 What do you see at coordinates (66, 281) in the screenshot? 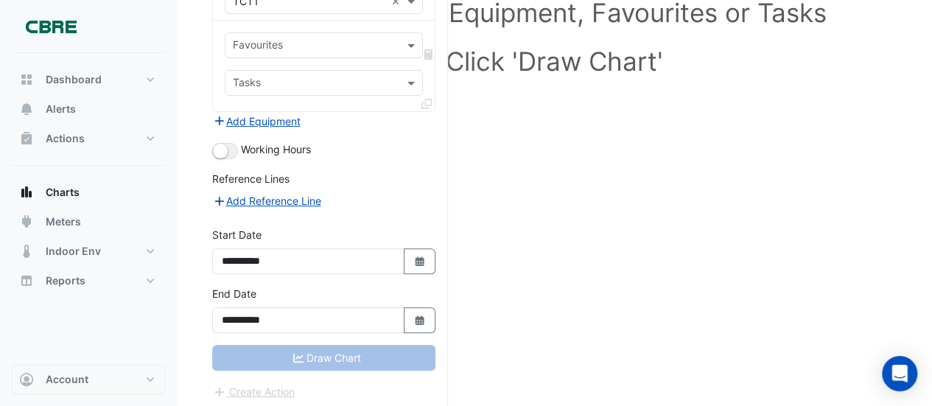
I see `span: Reports` at bounding box center [66, 281].